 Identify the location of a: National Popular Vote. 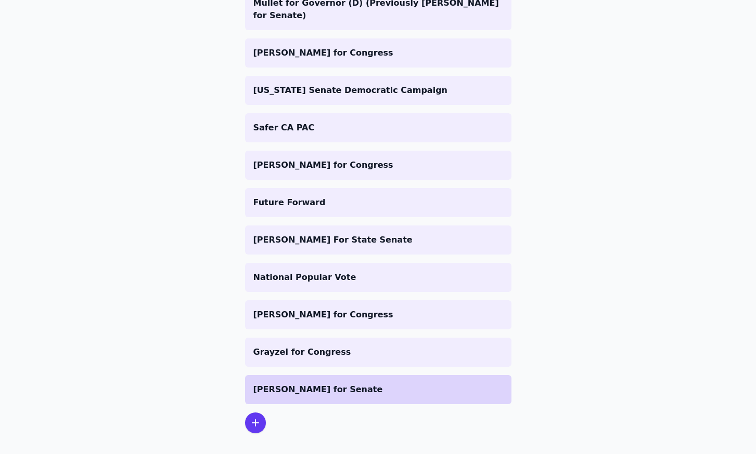
(378, 278).